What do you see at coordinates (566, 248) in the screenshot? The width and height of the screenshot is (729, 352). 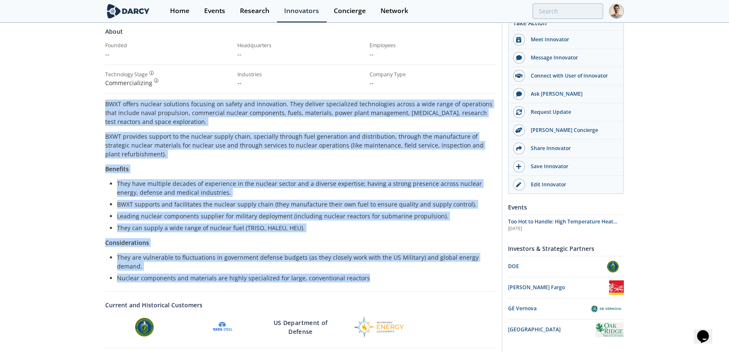 I see `div: Investors & Strategic Partners` at bounding box center [566, 248].